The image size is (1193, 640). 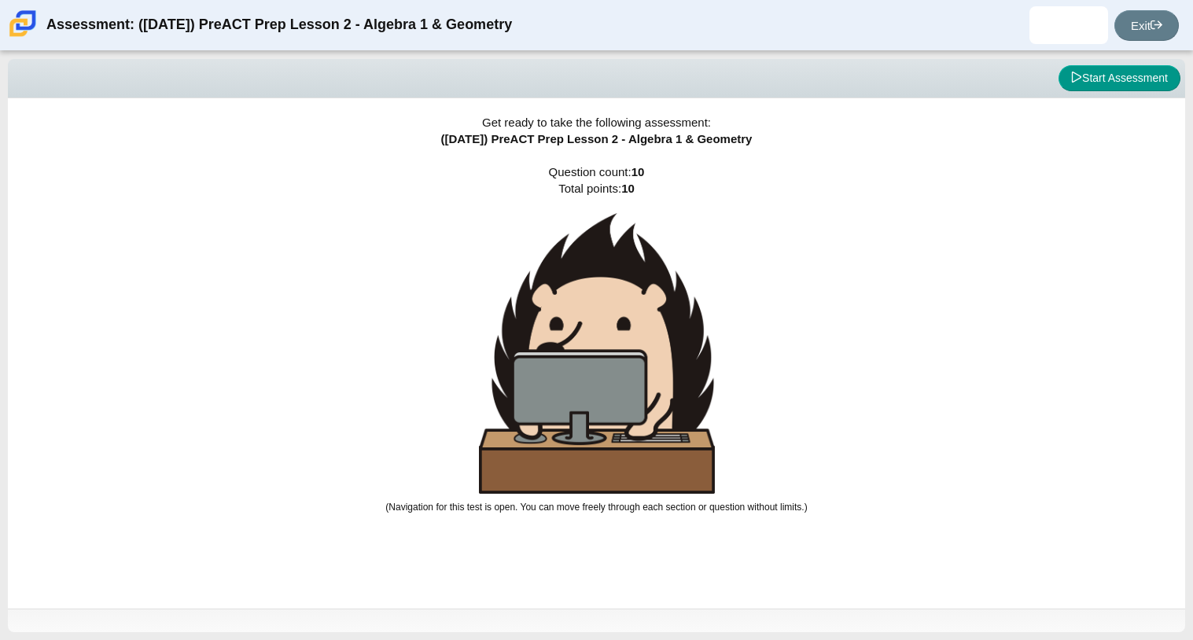 I want to click on button: Start Assessment, so click(x=1119, y=79).